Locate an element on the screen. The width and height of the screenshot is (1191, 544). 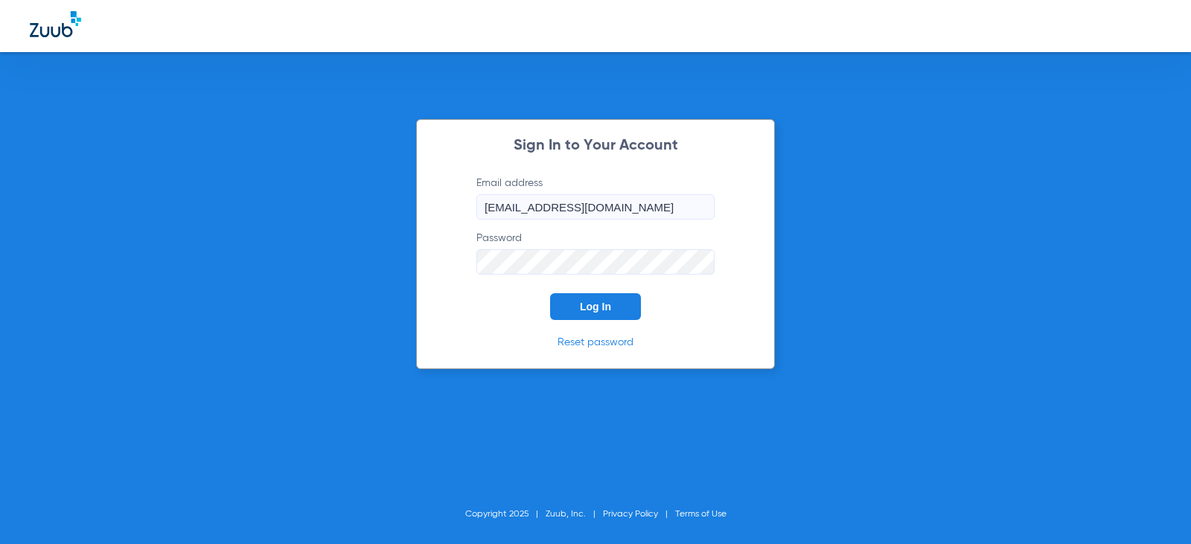
label: Email address is located at coordinates (595, 197).